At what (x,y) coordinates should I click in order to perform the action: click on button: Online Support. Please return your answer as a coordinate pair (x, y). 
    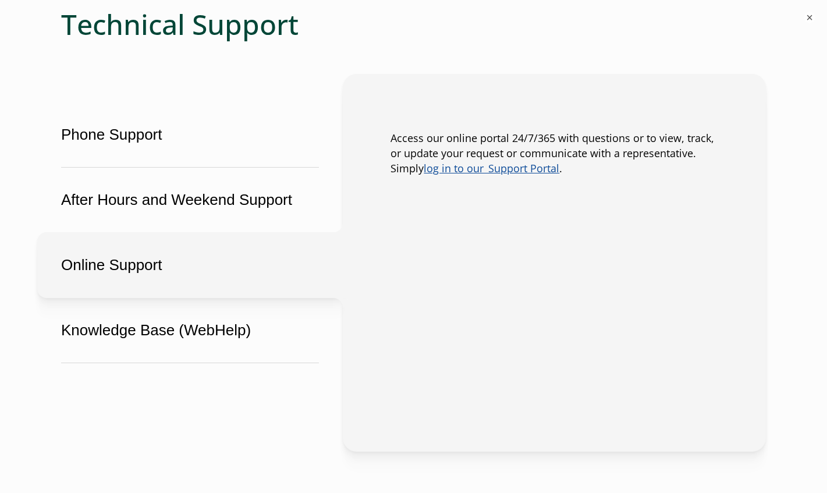
    Looking at the image, I should click on (190, 265).